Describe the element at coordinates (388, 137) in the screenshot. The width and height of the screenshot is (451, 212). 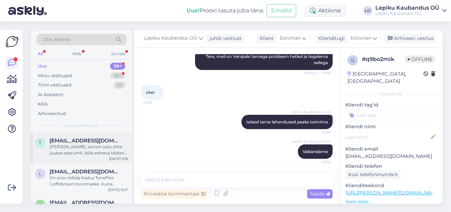
I see `input: Lisa nimi` at that location.